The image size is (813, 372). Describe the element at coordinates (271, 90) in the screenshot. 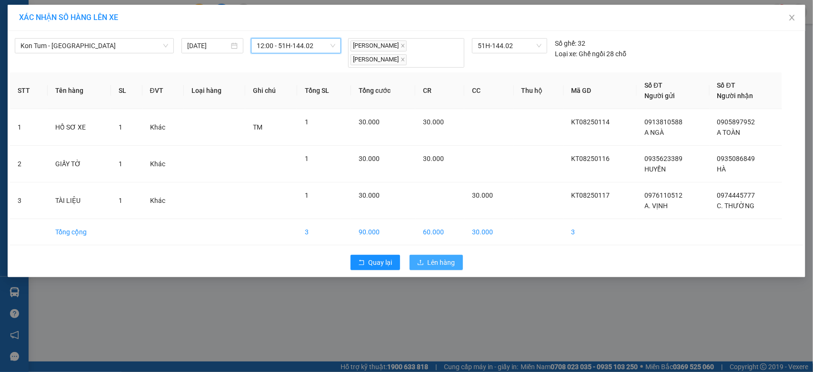

I see `th: Ghi chú` at that location.